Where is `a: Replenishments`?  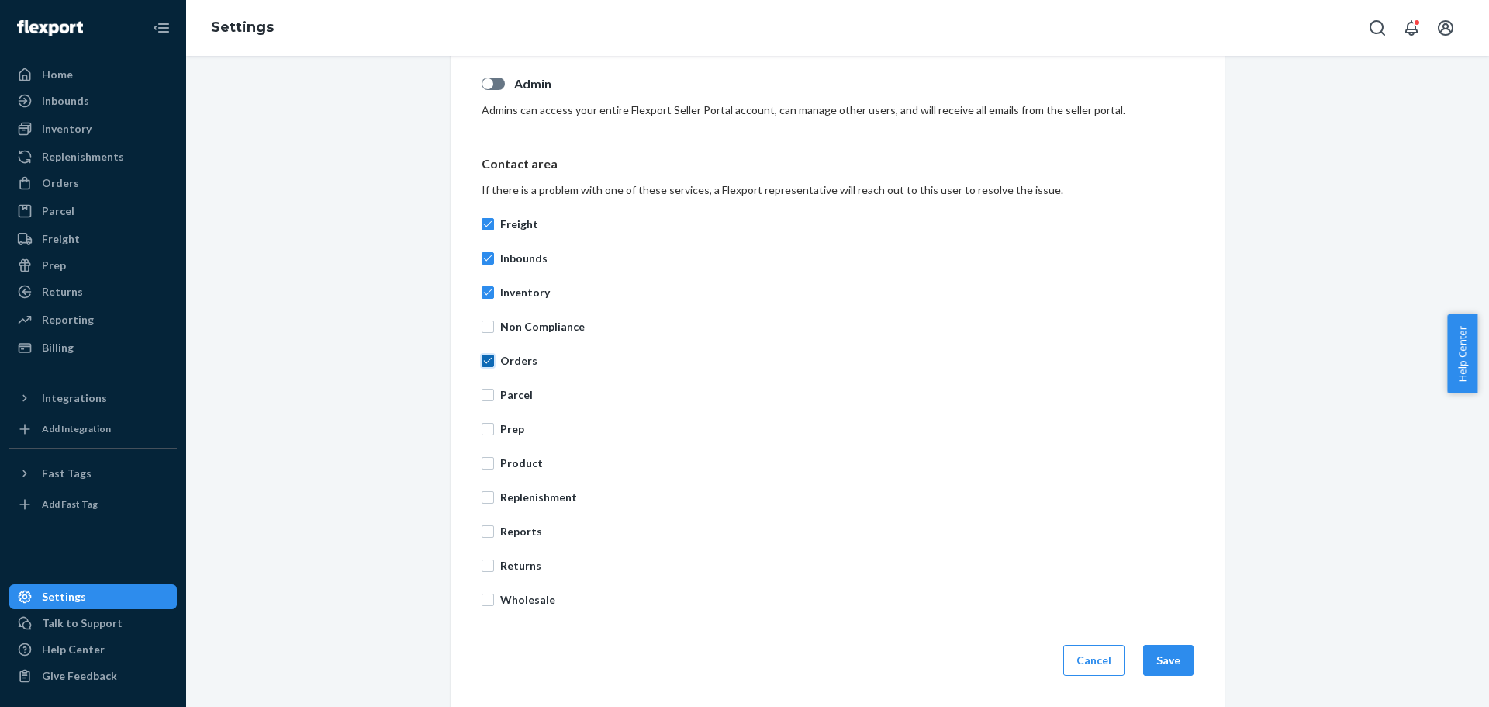 a: Replenishments is located at coordinates (93, 157).